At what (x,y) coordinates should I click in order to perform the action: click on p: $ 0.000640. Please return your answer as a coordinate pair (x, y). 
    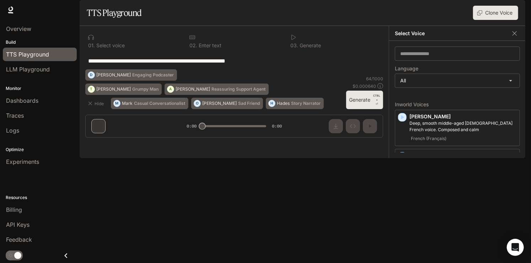
    Looking at the image, I should click on (365, 86).